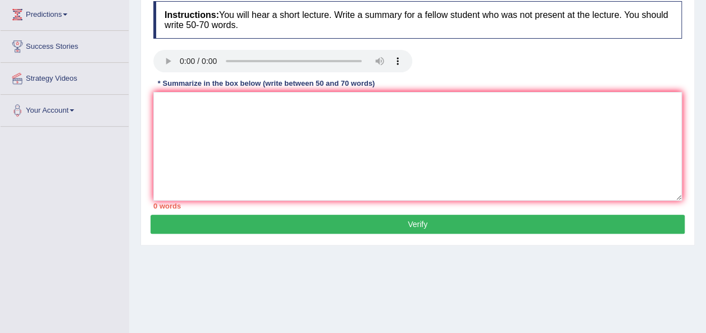 The height and width of the screenshot is (333, 706). What do you see at coordinates (417, 225) in the screenshot?
I see `button: Verify` at bounding box center [417, 225].